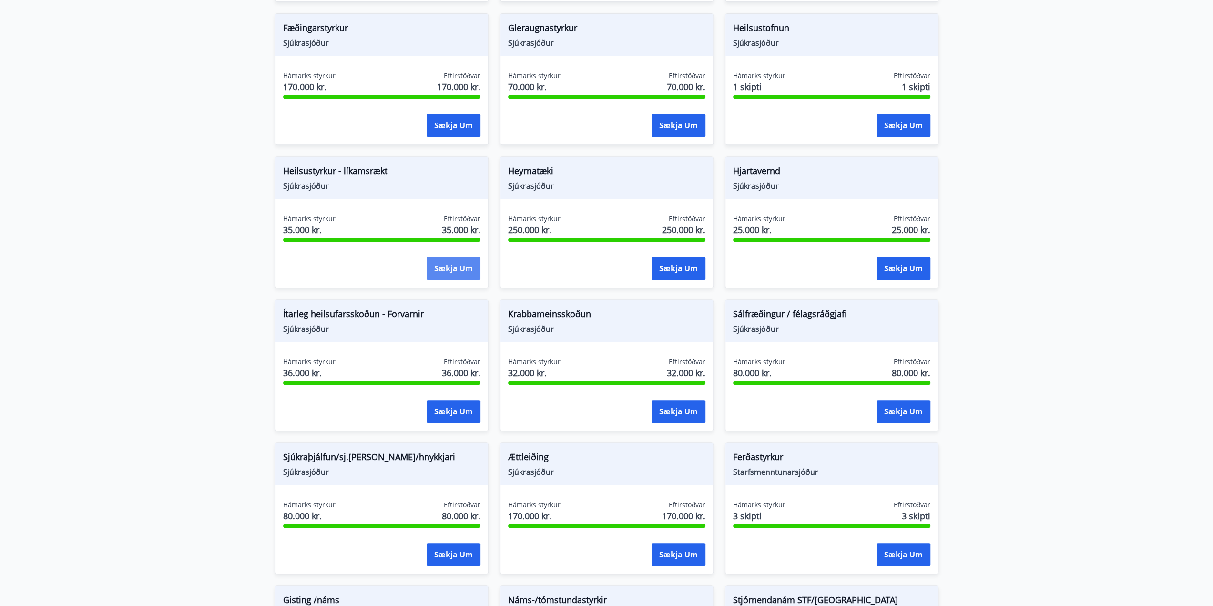 This screenshot has height=606, width=1213. Describe the element at coordinates (832, 173) in the screenshot. I see `span: Hjartavernd` at that location.